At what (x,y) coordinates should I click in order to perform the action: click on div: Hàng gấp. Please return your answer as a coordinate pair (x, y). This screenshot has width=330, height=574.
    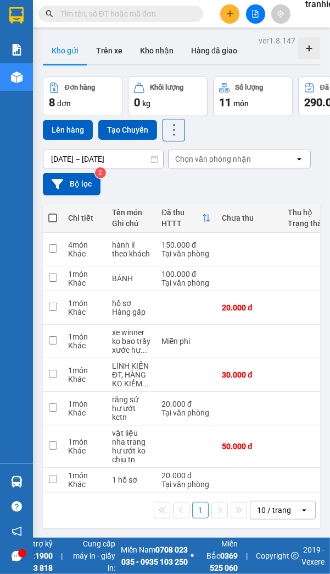
    Looking at the image, I should click on (131, 312).